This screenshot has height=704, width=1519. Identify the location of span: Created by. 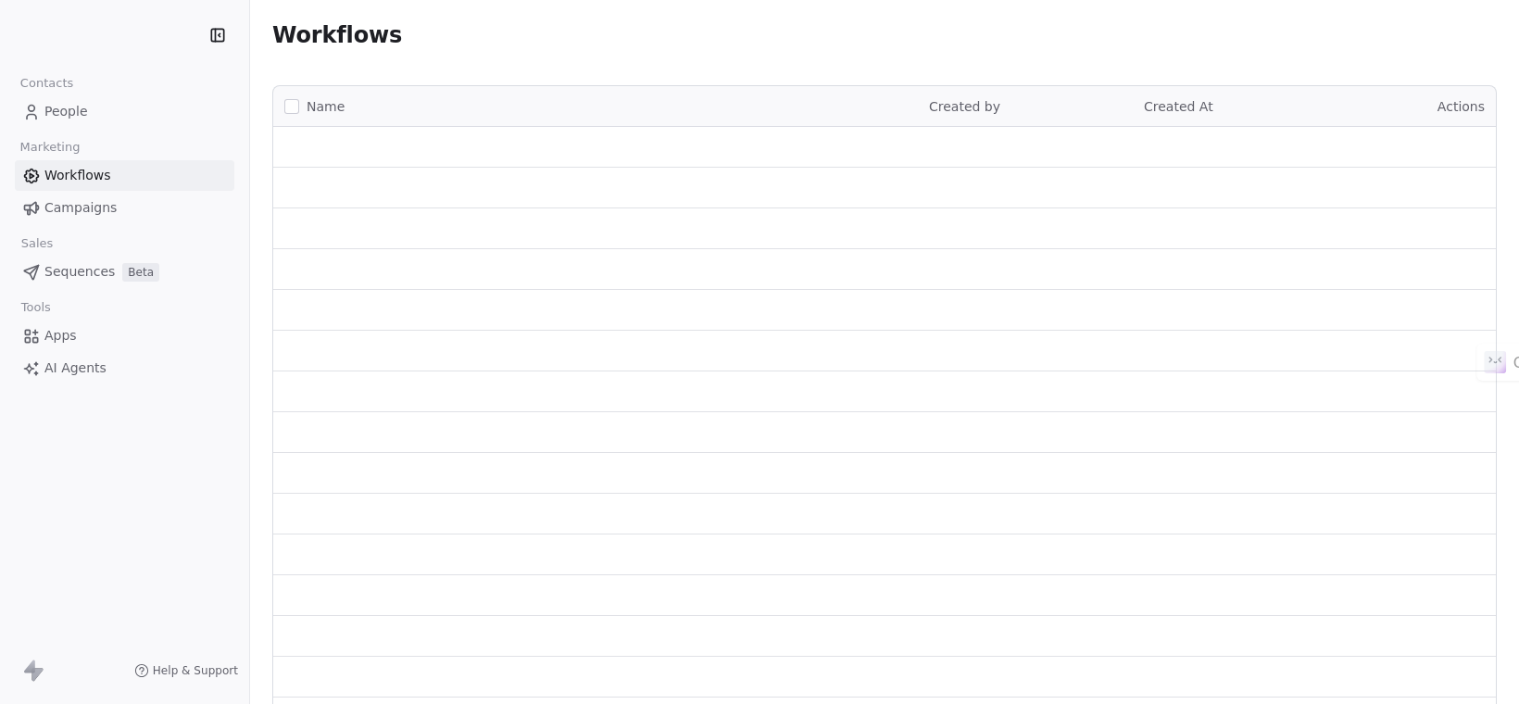
(964, 107).